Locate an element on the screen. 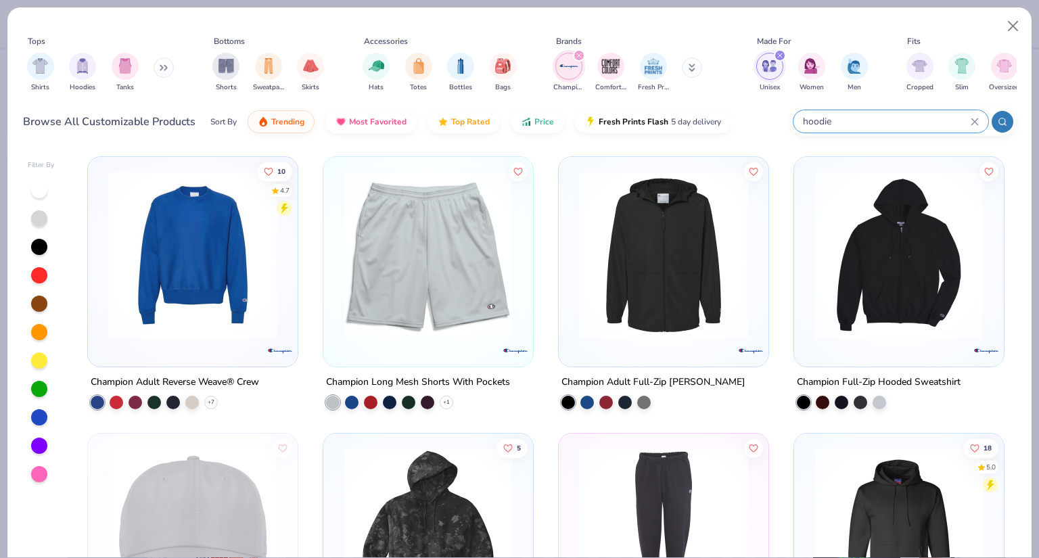 The width and height of the screenshot is (1039, 558). span: Totes is located at coordinates (418, 87).